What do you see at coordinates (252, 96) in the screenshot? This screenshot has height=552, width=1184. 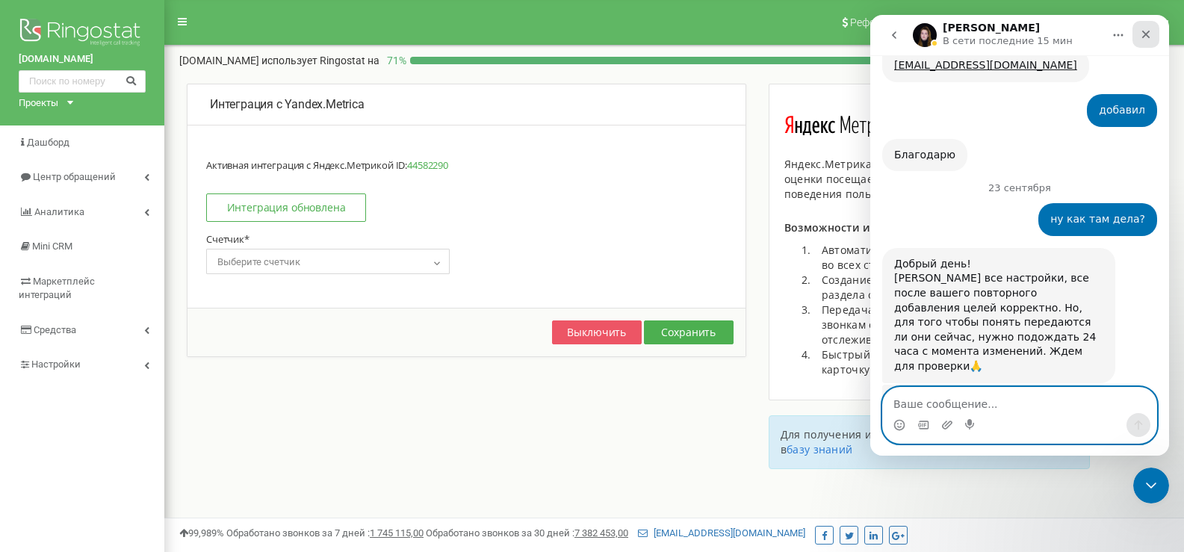 I see `div: добавил` at bounding box center [252, 96].